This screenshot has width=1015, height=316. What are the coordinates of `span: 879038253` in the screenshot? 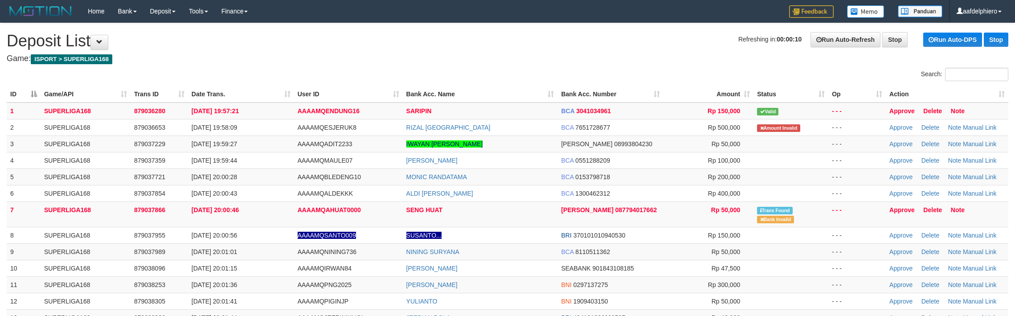 It's located at (150, 285).